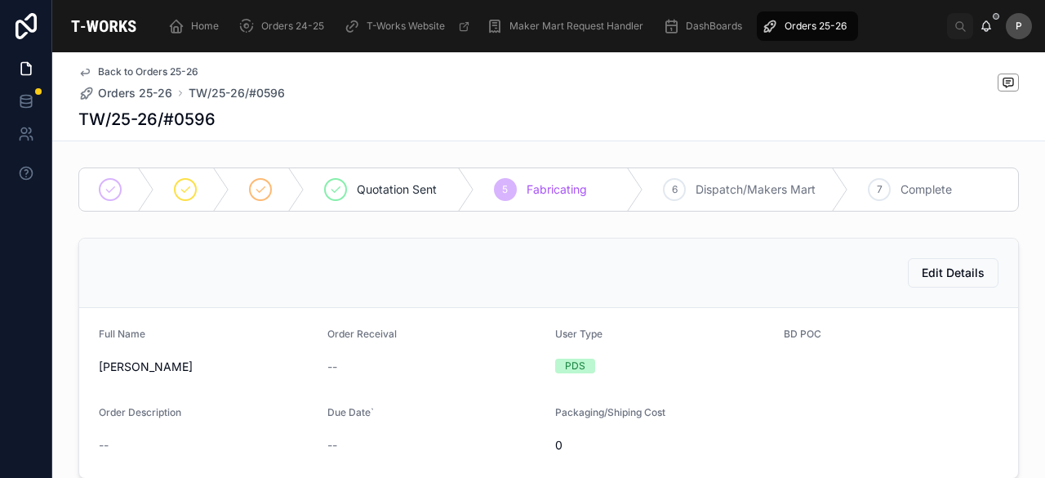  What do you see at coordinates (674, 189) in the screenshot?
I see `span: 6` at bounding box center [674, 189].